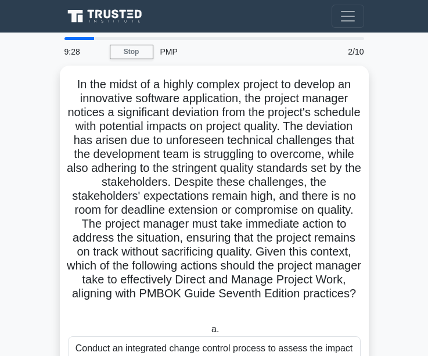 Image resolution: width=428 pixels, height=356 pixels. Describe the element at coordinates (348, 16) in the screenshot. I see `button: Toggle navigation` at that location.